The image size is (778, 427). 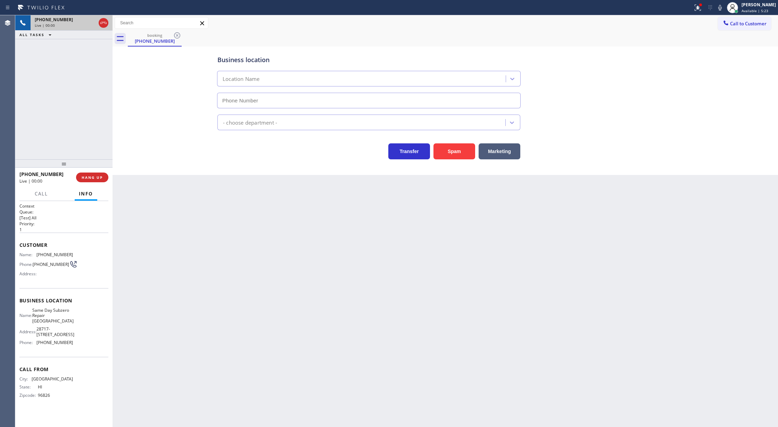 What do you see at coordinates (32, 35) in the screenshot?
I see `span: ALL TASKS` at bounding box center [32, 35].